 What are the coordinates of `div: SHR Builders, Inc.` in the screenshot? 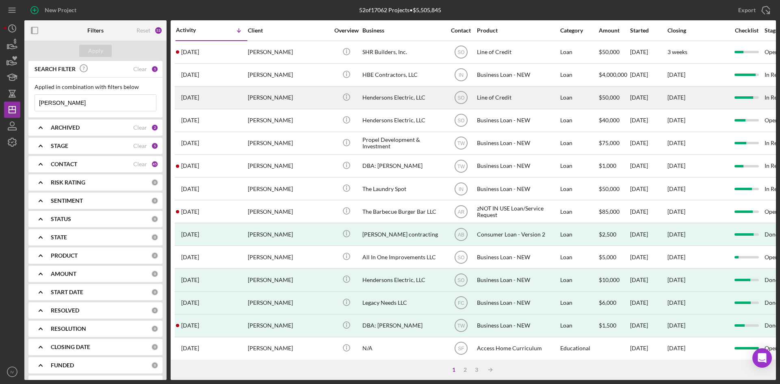 It's located at (403, 52).